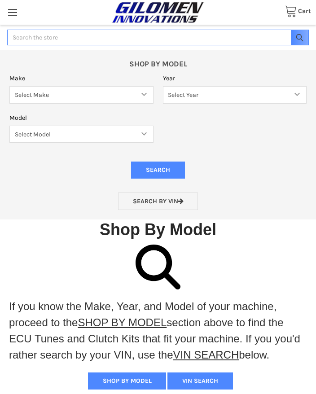 This screenshot has width=316, height=394. What do you see at coordinates (122, 322) in the screenshot?
I see `a: SHOP BY MODEL` at bounding box center [122, 322].